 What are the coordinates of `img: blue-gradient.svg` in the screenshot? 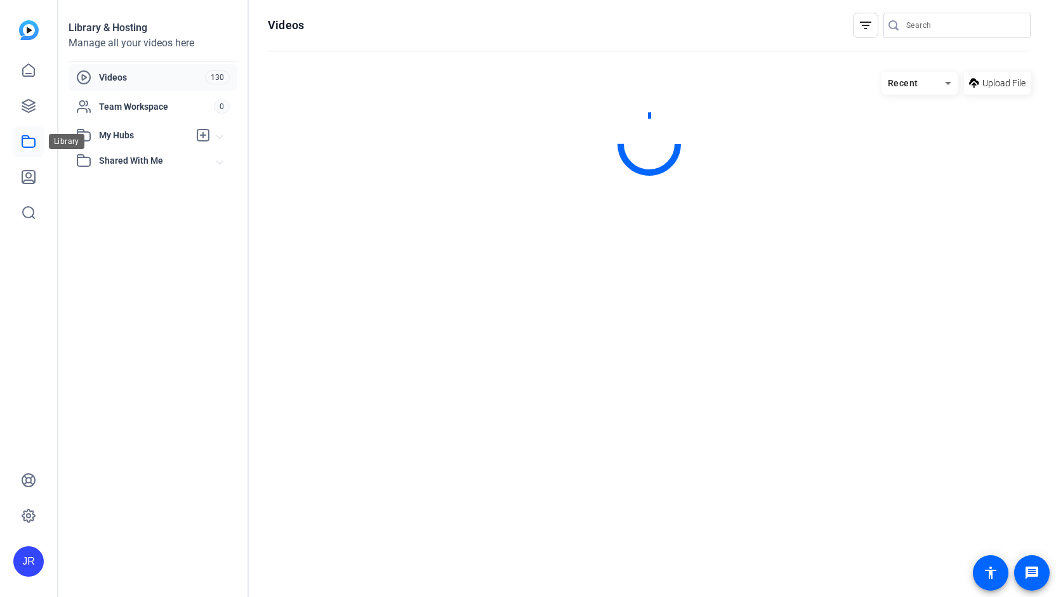 It's located at (29, 30).